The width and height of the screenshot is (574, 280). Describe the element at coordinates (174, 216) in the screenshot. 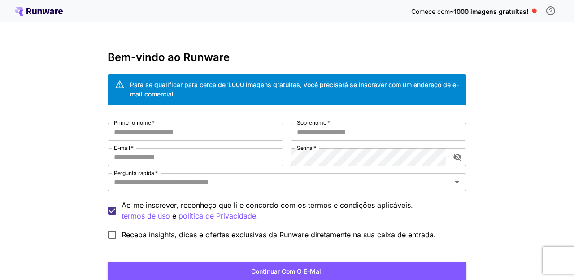

I see `font: e` at that location.